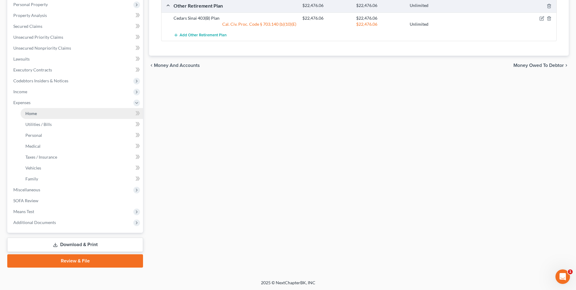 The width and height of the screenshot is (576, 290). Describe the element at coordinates (76, 37) in the screenshot. I see `a: Unsecured Priority Claims` at that location.